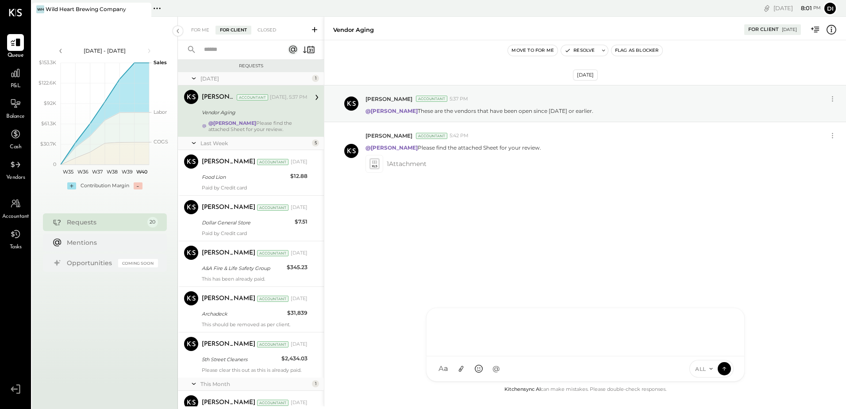 The width and height of the screenshot is (846, 409). What do you see at coordinates (459, 99) in the screenshot?
I see `span: 5:37 PM` at bounding box center [459, 99].